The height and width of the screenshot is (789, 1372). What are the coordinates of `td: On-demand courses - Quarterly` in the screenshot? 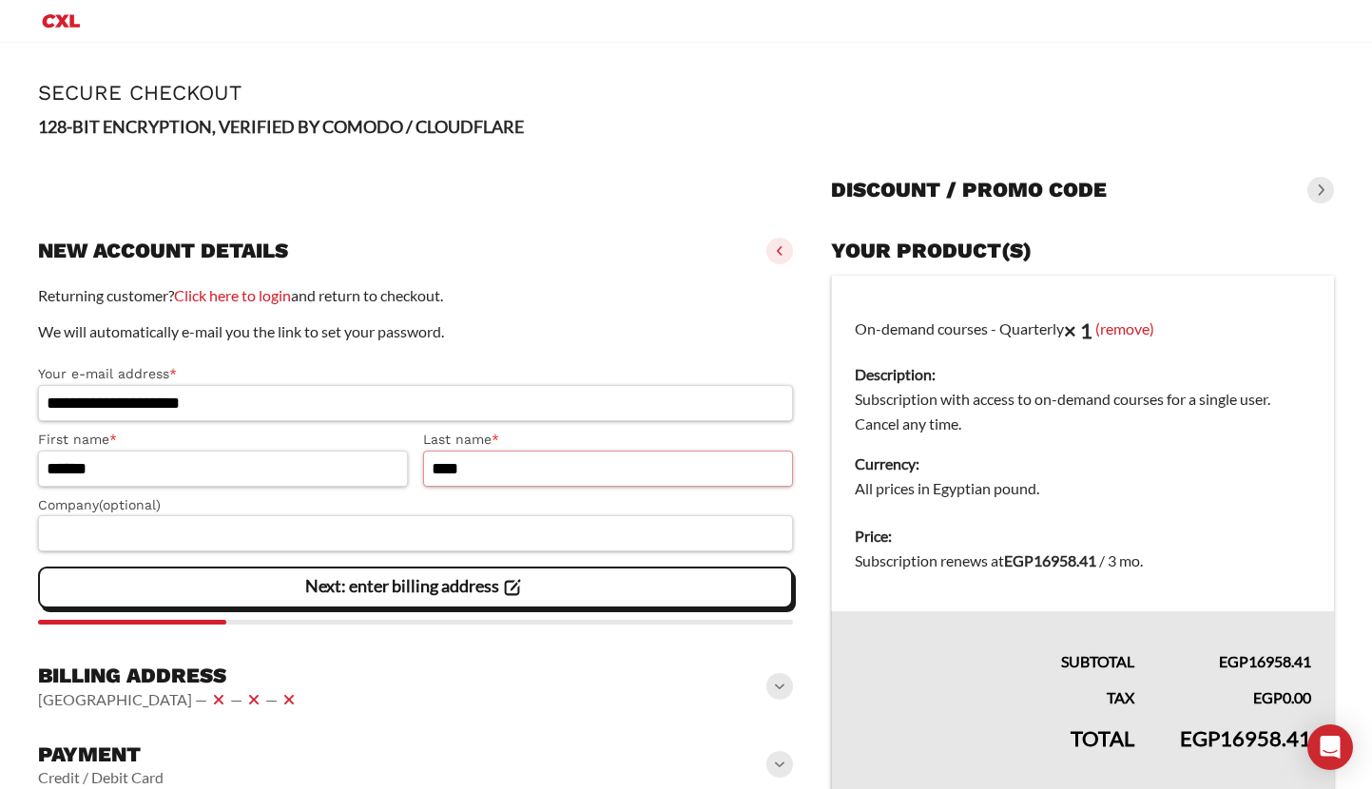 It's located at (1082, 395).